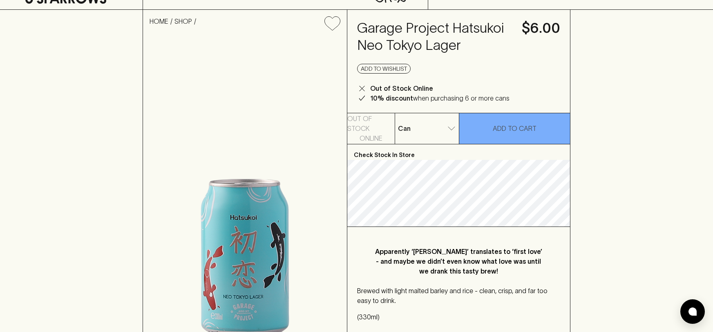 Image resolution: width=713 pixels, height=332 pixels. Describe the element at coordinates (405, 128) in the screenshot. I see `p: Can` at that location.